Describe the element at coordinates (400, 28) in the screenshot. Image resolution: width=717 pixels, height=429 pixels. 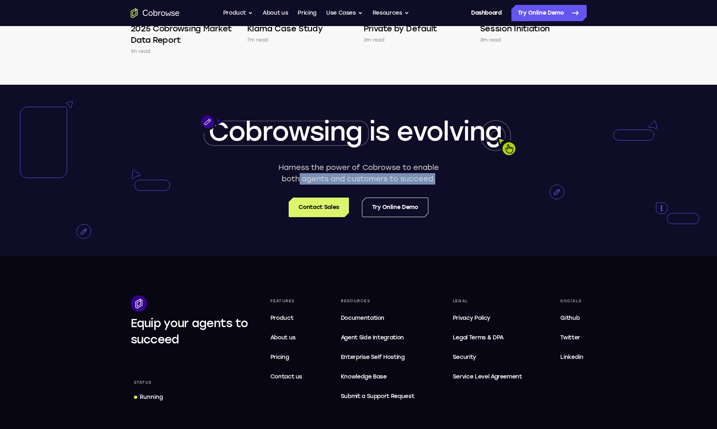
I see `h4: Private by Default` at that location.